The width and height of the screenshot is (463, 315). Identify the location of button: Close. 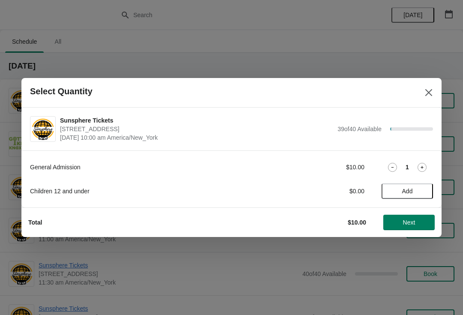
(429, 93).